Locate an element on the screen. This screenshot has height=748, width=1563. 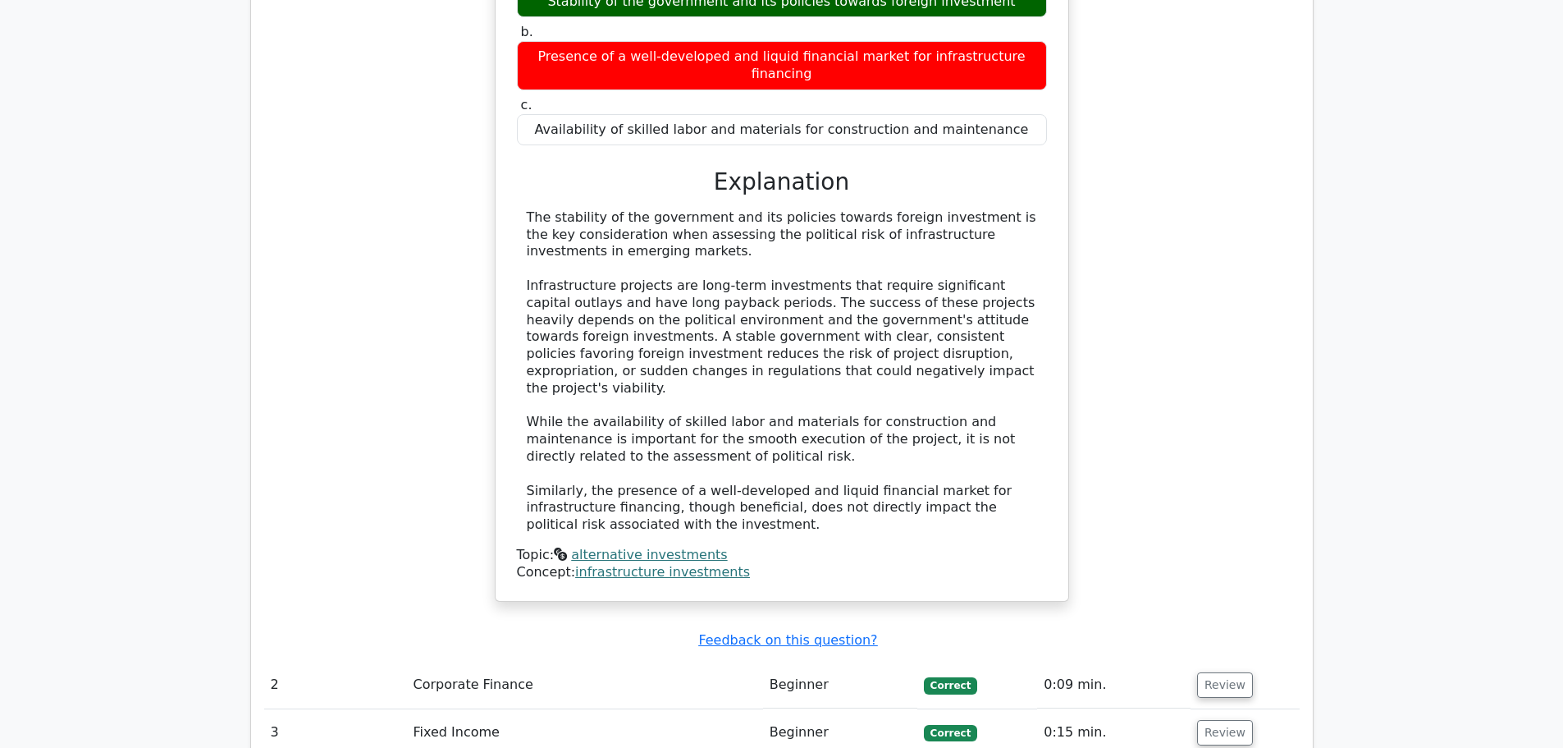
div: Concept: is located at coordinates (782, 572).